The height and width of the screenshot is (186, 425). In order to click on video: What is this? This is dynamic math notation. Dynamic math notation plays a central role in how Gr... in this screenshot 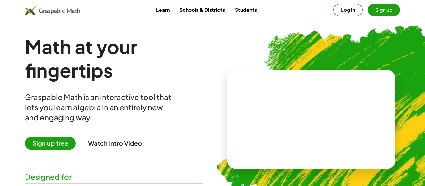, I will do `click(312, 120)`.